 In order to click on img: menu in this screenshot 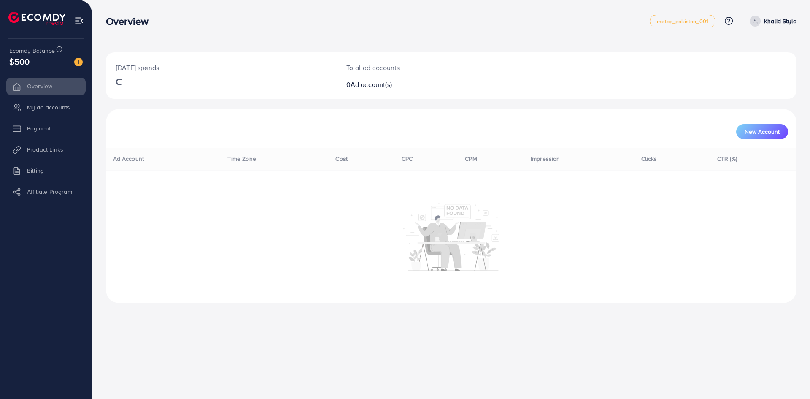, I will do `click(79, 21)`.